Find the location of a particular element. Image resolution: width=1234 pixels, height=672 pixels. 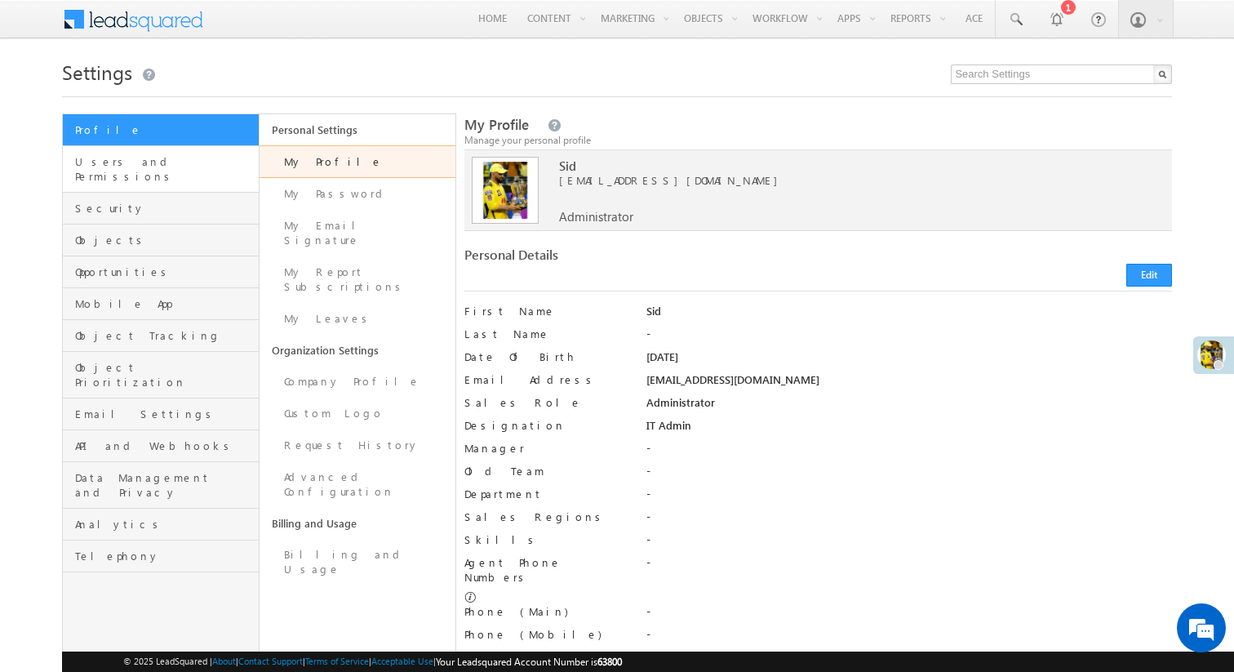

a: Object Prioritization is located at coordinates (161, 375).